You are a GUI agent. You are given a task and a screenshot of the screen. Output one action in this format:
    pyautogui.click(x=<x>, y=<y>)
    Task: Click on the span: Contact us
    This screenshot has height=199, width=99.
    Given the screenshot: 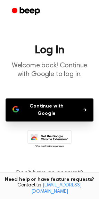 What is the action you would take?
    pyautogui.click(x=50, y=189)
    